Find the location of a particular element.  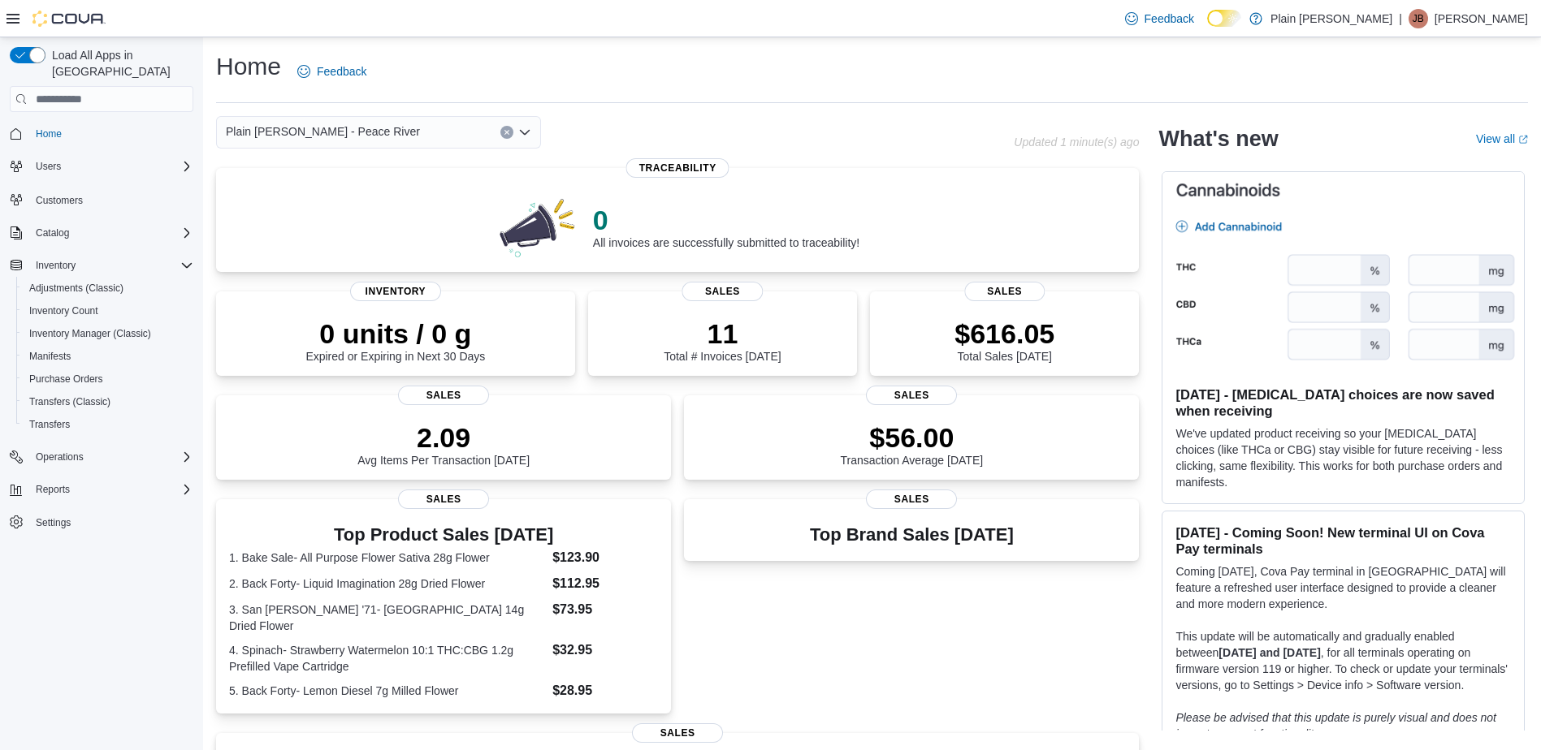

dt: 1. Bake Sale- All Purpose Flower Sativa 28g Flower is located at coordinates (387, 558).